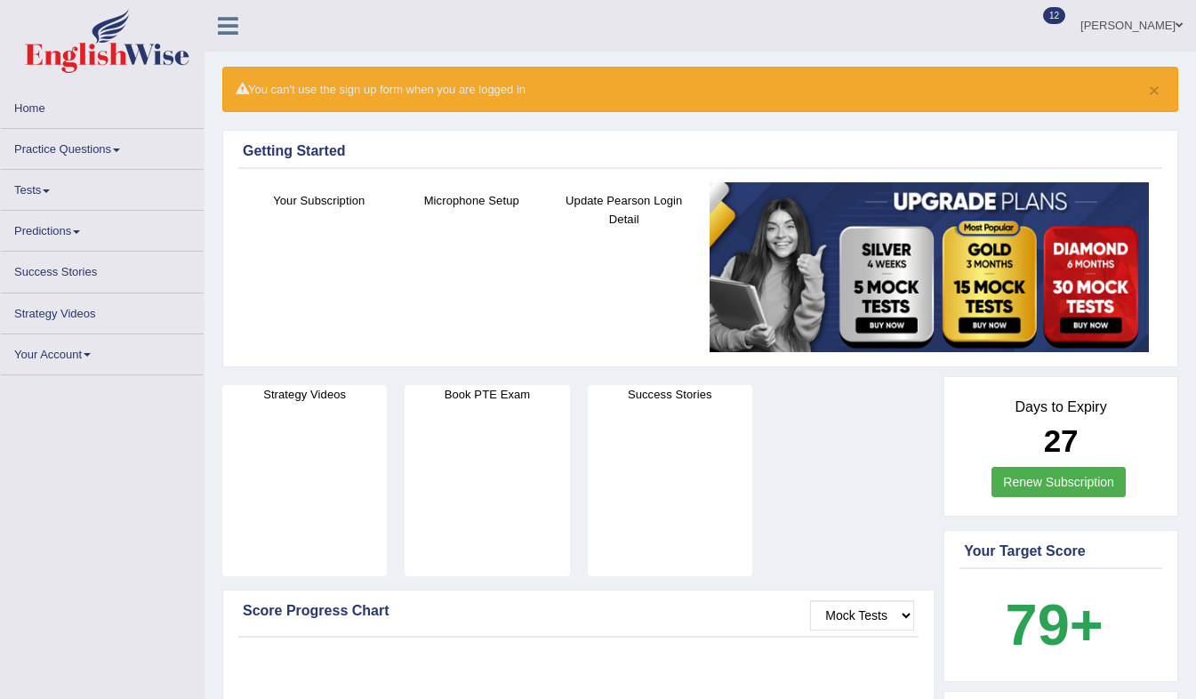 This screenshot has width=1196, height=699. Describe the element at coordinates (1061, 551) in the screenshot. I see `div: Your Target Score` at that location.